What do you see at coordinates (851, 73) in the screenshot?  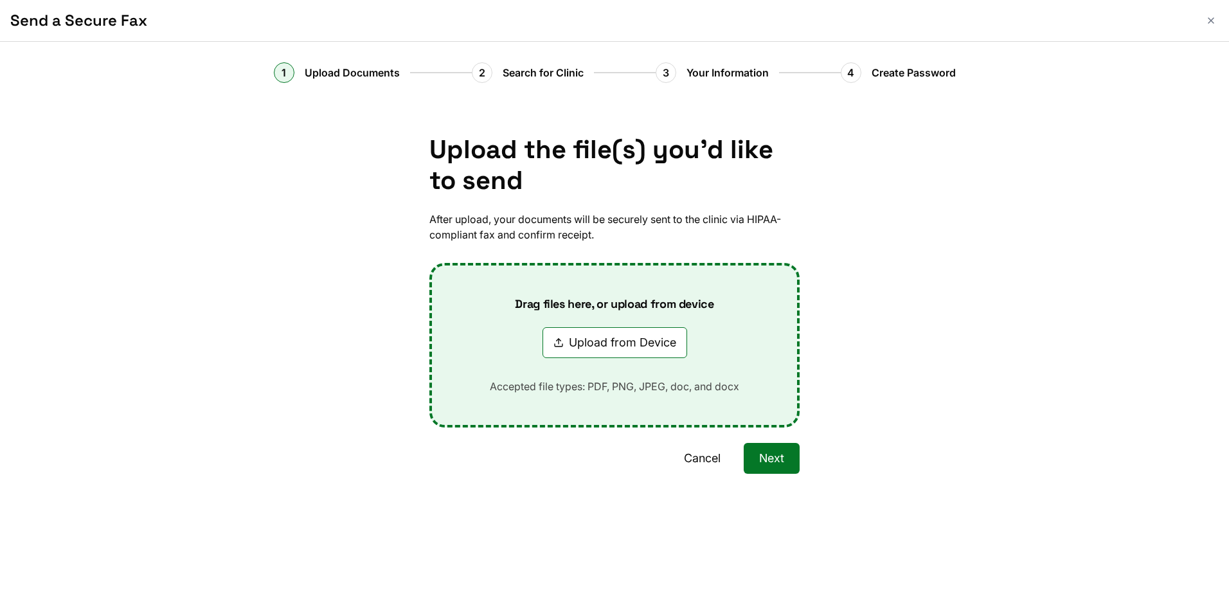 I see `div: 4` at bounding box center [851, 73].